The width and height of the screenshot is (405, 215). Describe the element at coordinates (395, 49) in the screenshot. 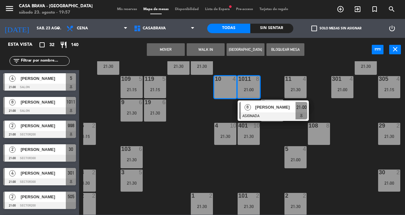

I see `i: close` at that location.